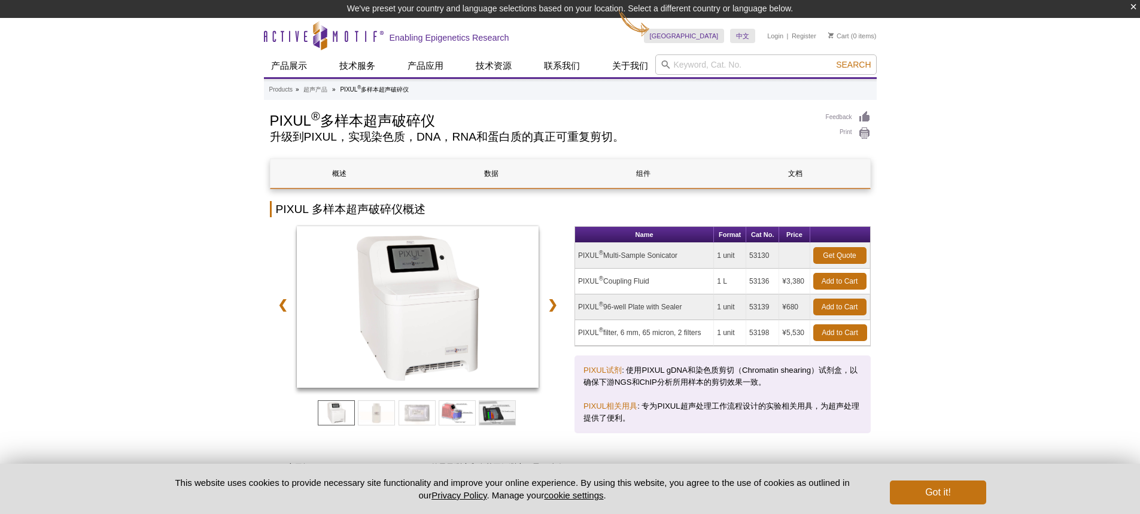  What do you see at coordinates (357, 66) in the screenshot?
I see `a: 技术服务` at bounding box center [357, 66].